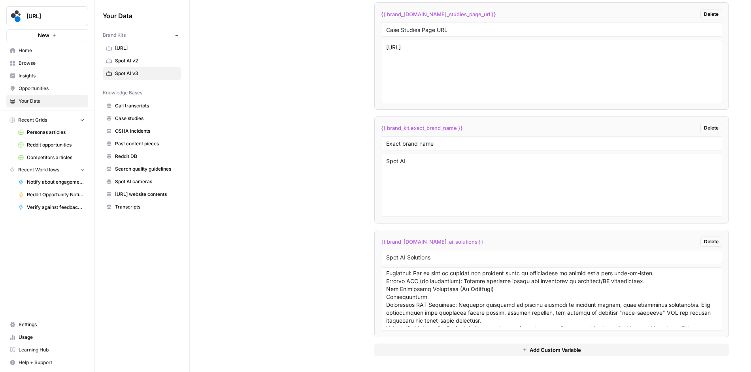 The image size is (751, 372). What do you see at coordinates (551, 299) in the screenshot?
I see `textarea: Lore IP DO Sitam Consectet Adipiscingel & Sed Doeiu Temp incididu utlabore etd magnaaliq enima MI...` at bounding box center [551, 299].